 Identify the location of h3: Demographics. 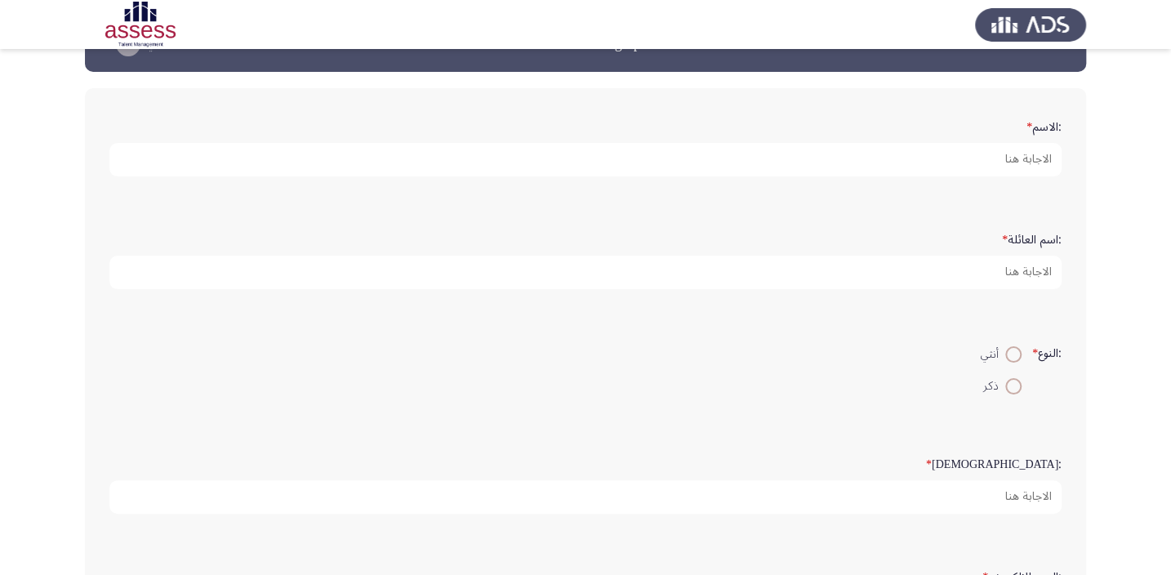
(622, 43).